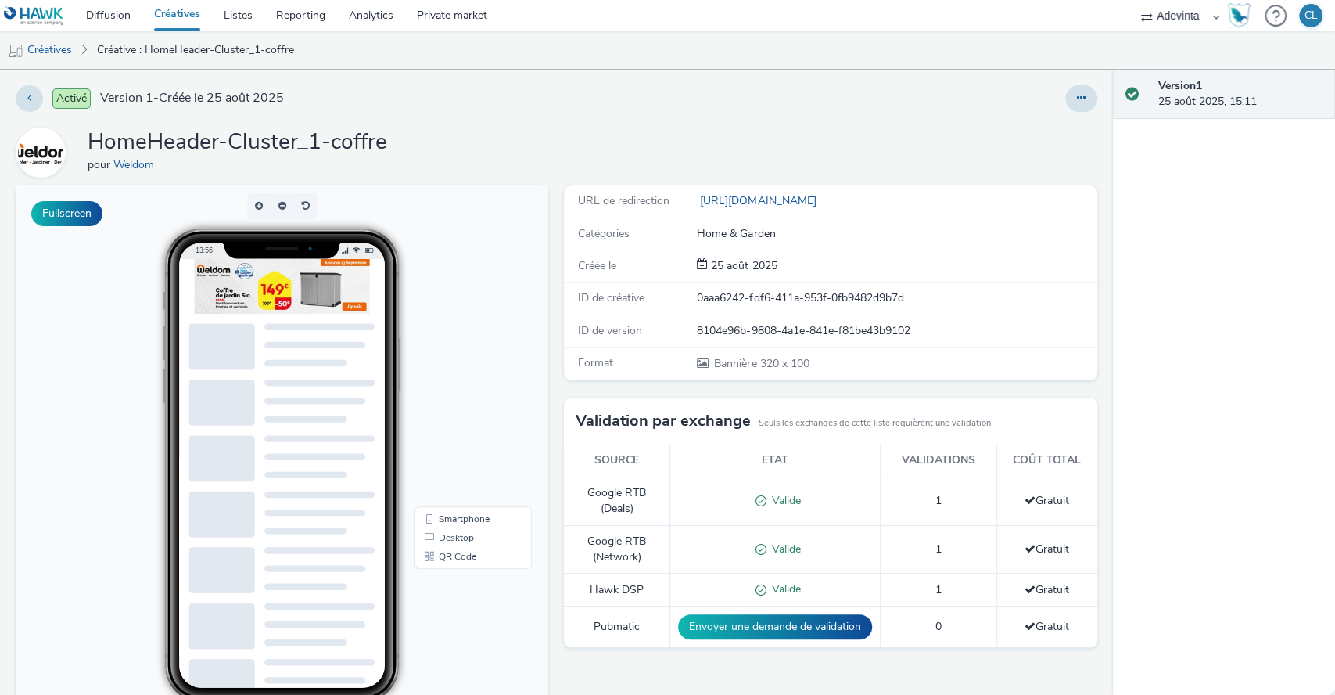  I want to click on a: Créative : HomeHeader-Cluster_1-coffre, so click(196, 50).